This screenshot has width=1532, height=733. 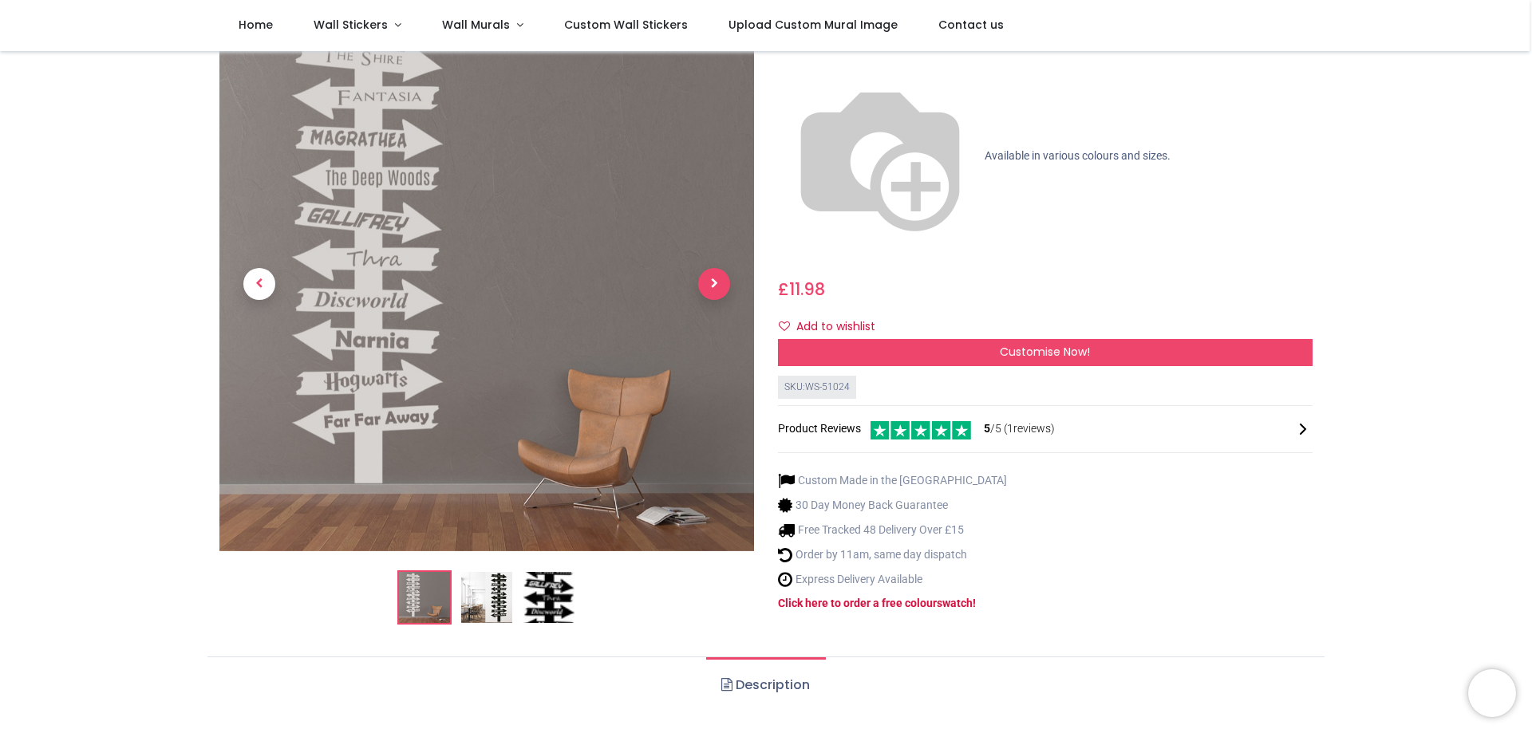 What do you see at coordinates (880, 156) in the screenshot?
I see `img: color-wheel.png` at bounding box center [880, 156].